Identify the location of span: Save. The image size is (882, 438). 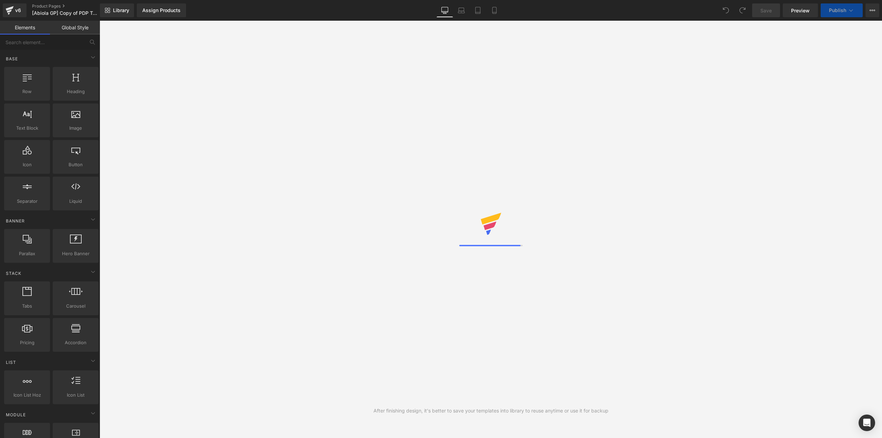
(766, 10).